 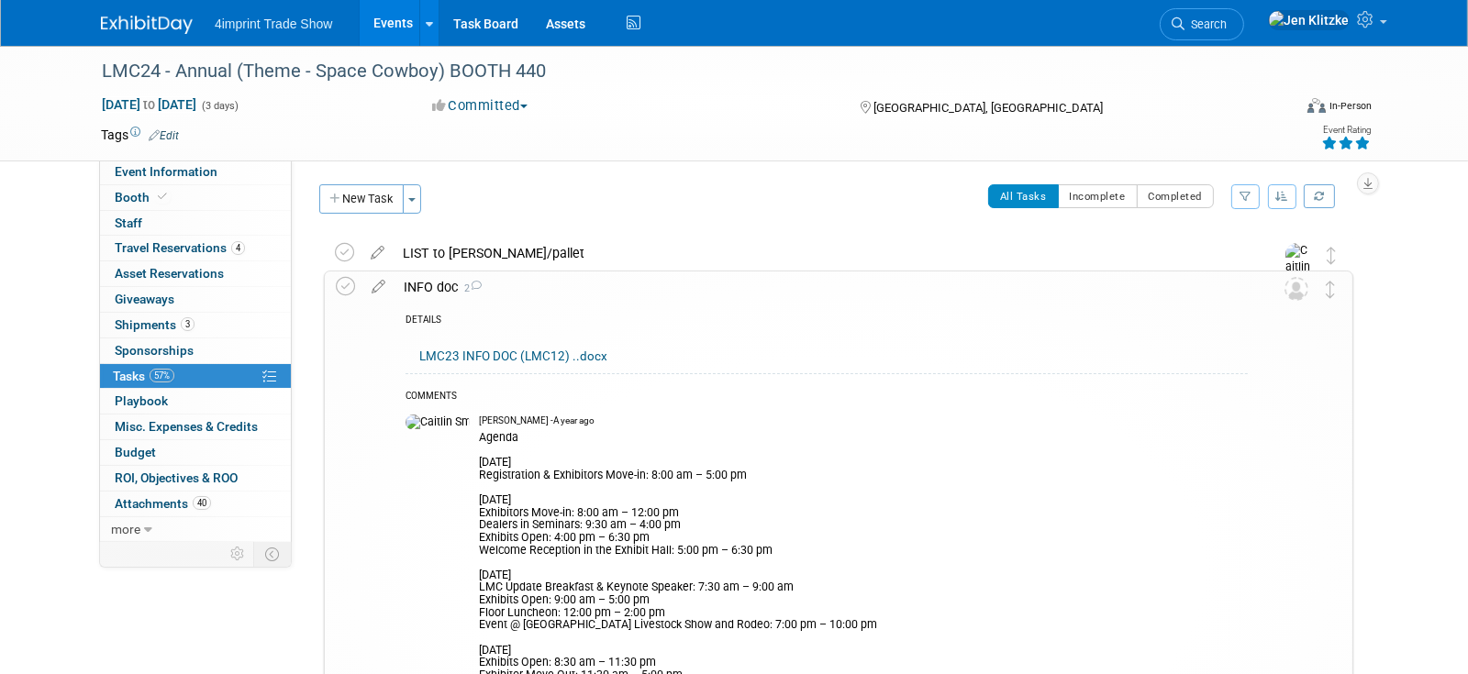 I want to click on a: Staff, so click(x=195, y=223).